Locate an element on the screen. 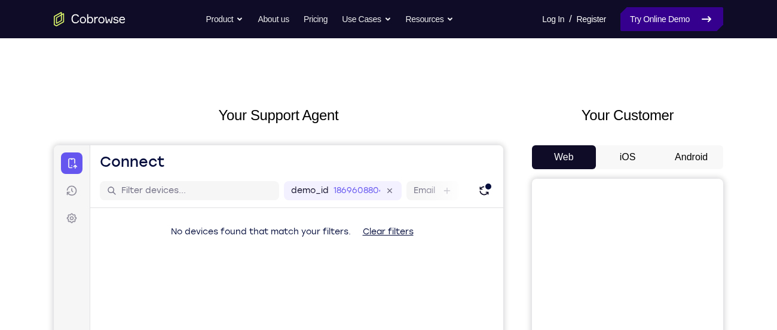 The height and width of the screenshot is (330, 777). button: Use Cases is located at coordinates (366, 19).